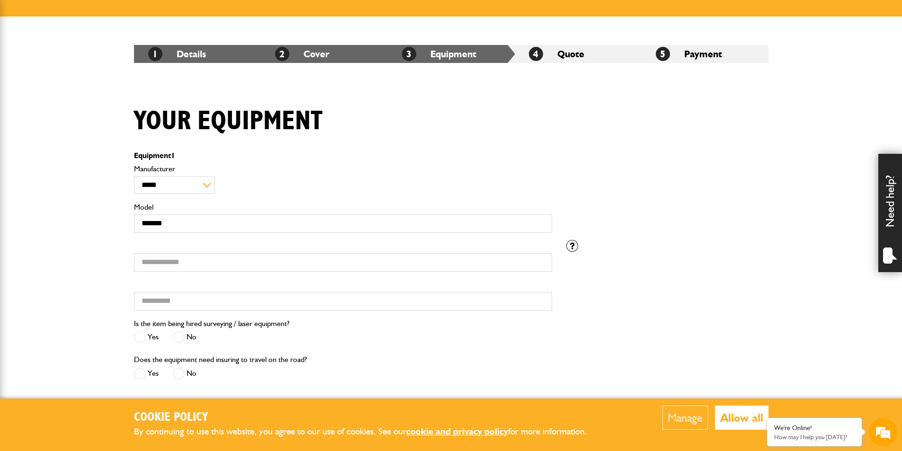 The width and height of the screenshot is (902, 451). I want to click on div: We're Online!, so click(815, 428).